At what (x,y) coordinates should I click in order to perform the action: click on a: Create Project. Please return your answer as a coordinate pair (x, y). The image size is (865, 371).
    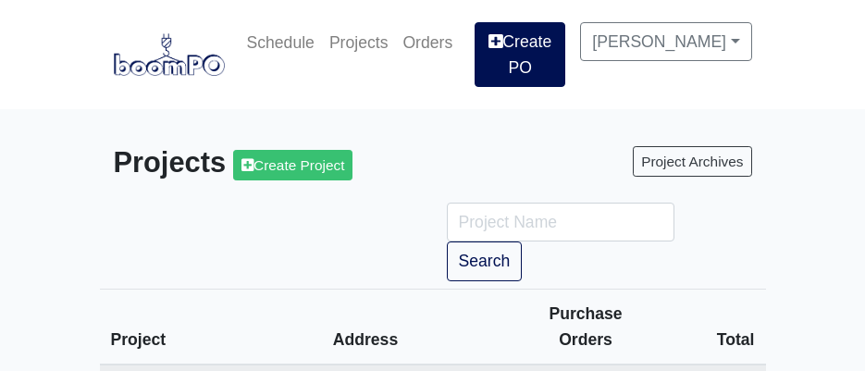
    Looking at the image, I should click on (292, 165).